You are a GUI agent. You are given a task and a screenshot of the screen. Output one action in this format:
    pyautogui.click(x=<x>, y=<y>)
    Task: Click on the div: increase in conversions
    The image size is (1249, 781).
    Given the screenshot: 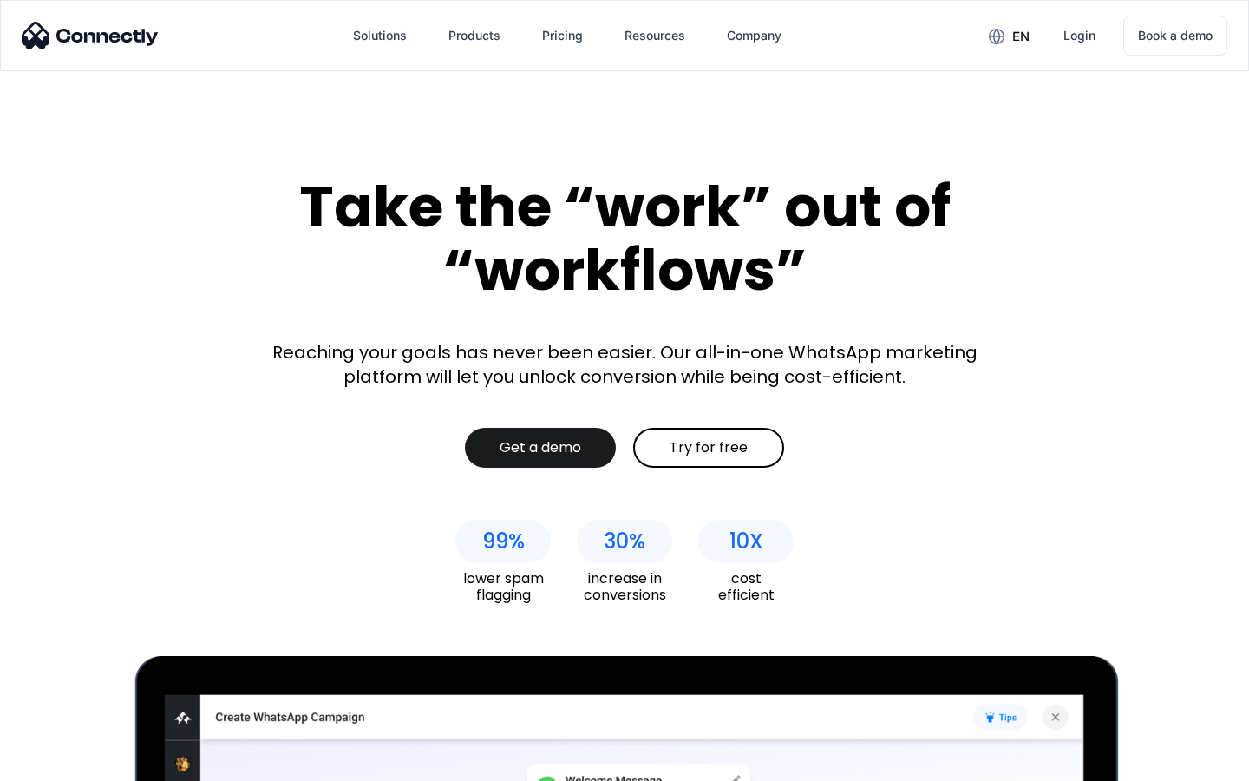 What is the action you would take?
    pyautogui.click(x=624, y=586)
    